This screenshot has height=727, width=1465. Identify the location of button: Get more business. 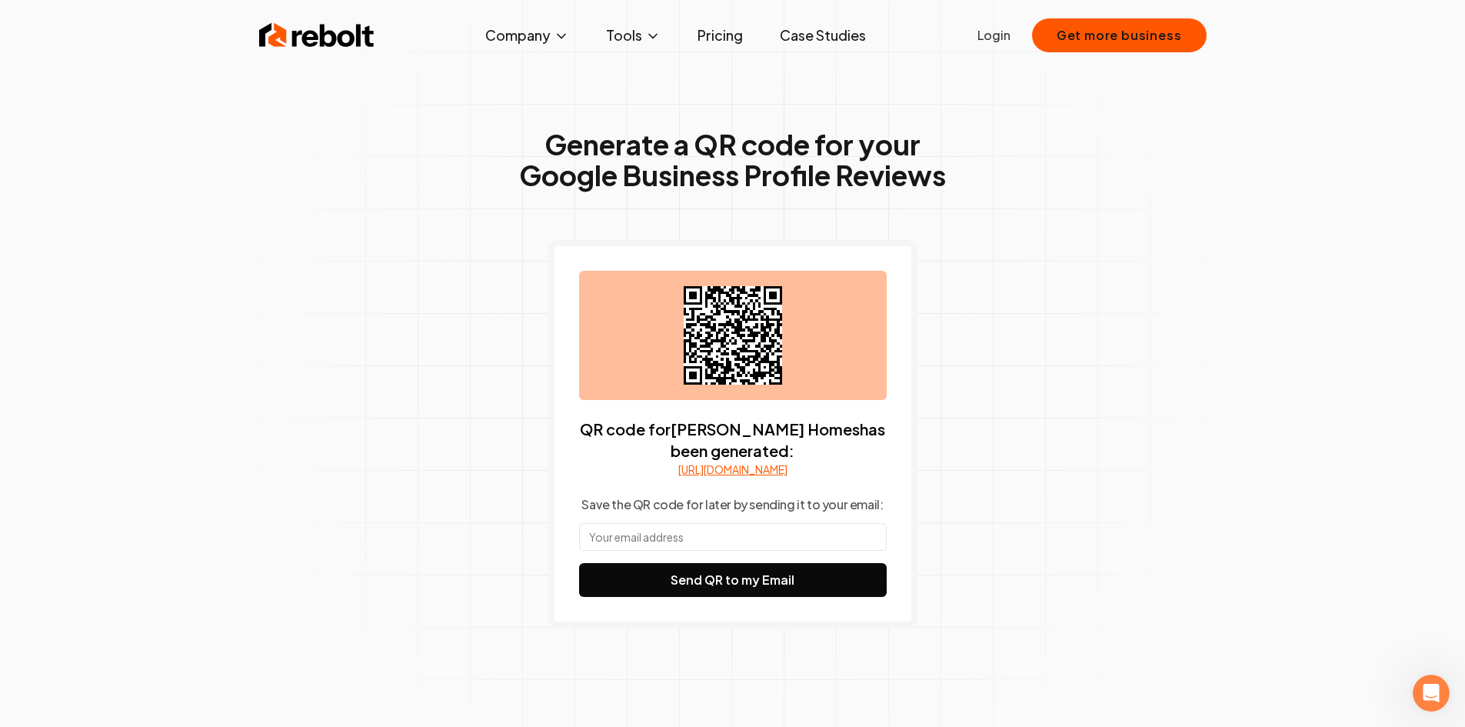
(1119, 35).